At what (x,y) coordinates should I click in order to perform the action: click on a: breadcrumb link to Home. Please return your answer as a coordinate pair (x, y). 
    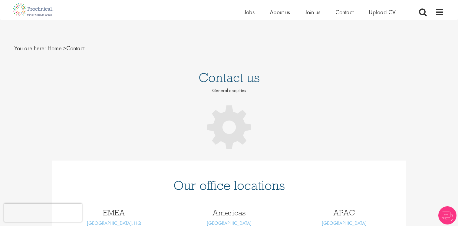
    Looking at the image, I should click on (54, 48).